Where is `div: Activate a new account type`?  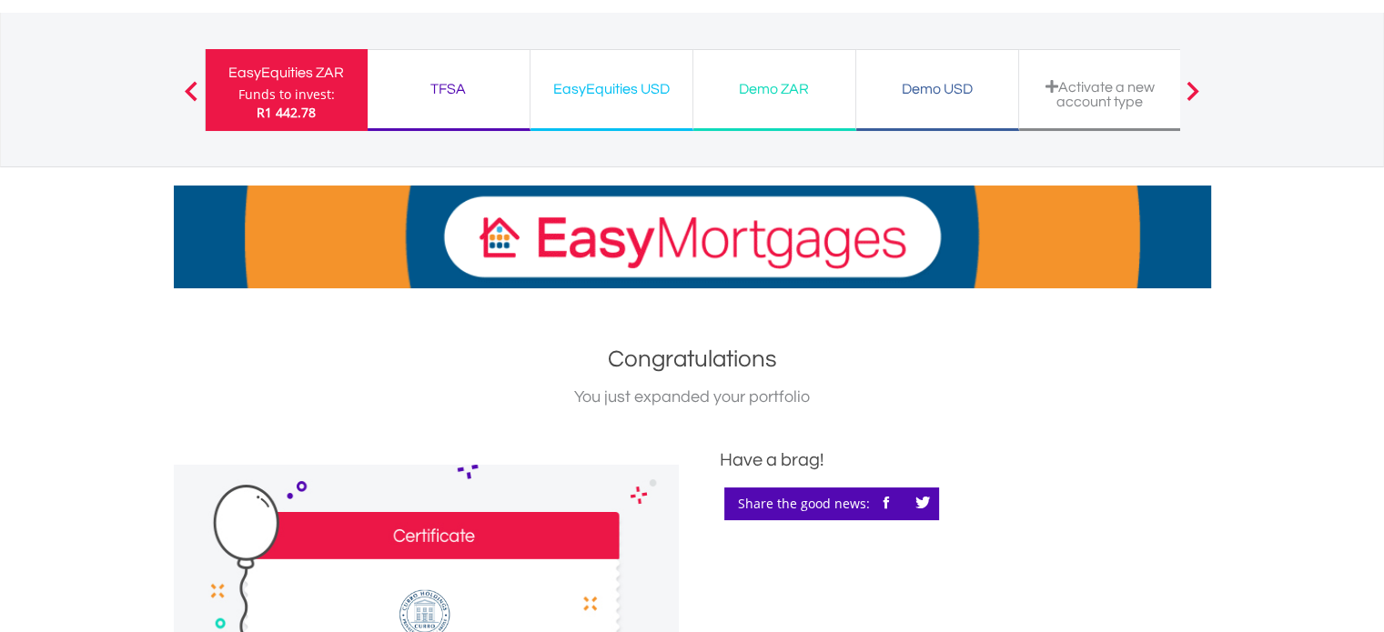 div: Activate a new account type is located at coordinates (1100, 94).